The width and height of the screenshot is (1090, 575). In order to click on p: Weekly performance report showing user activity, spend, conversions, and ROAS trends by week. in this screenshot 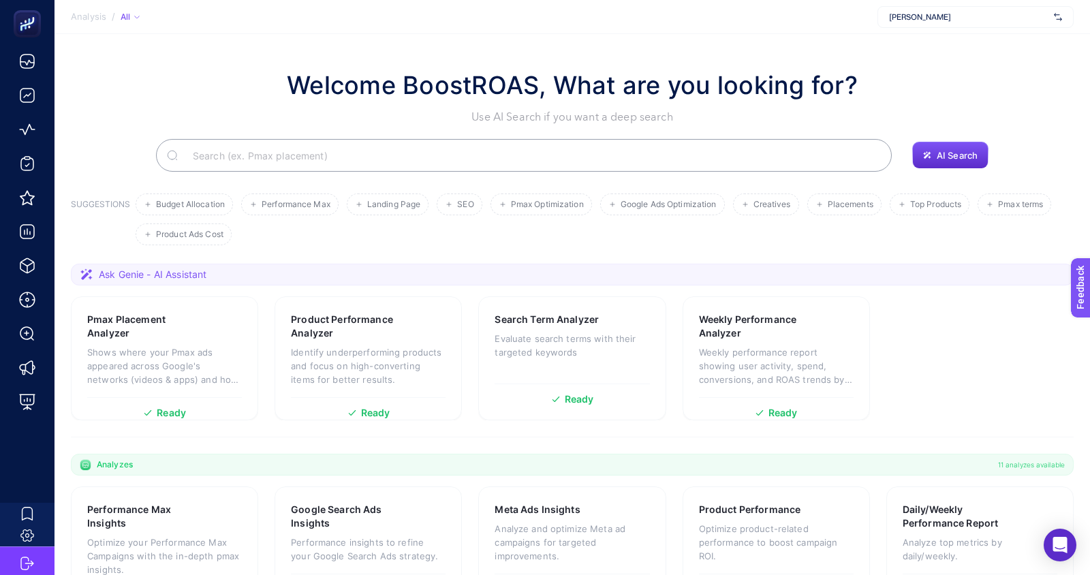, I will do `click(776, 366)`.